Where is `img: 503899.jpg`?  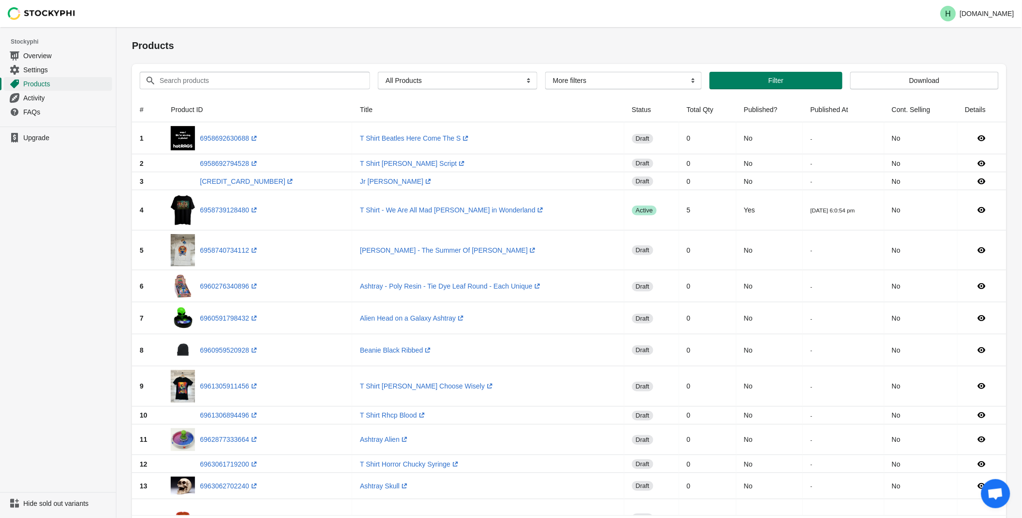 img: 503899.jpg is located at coordinates (183, 286).